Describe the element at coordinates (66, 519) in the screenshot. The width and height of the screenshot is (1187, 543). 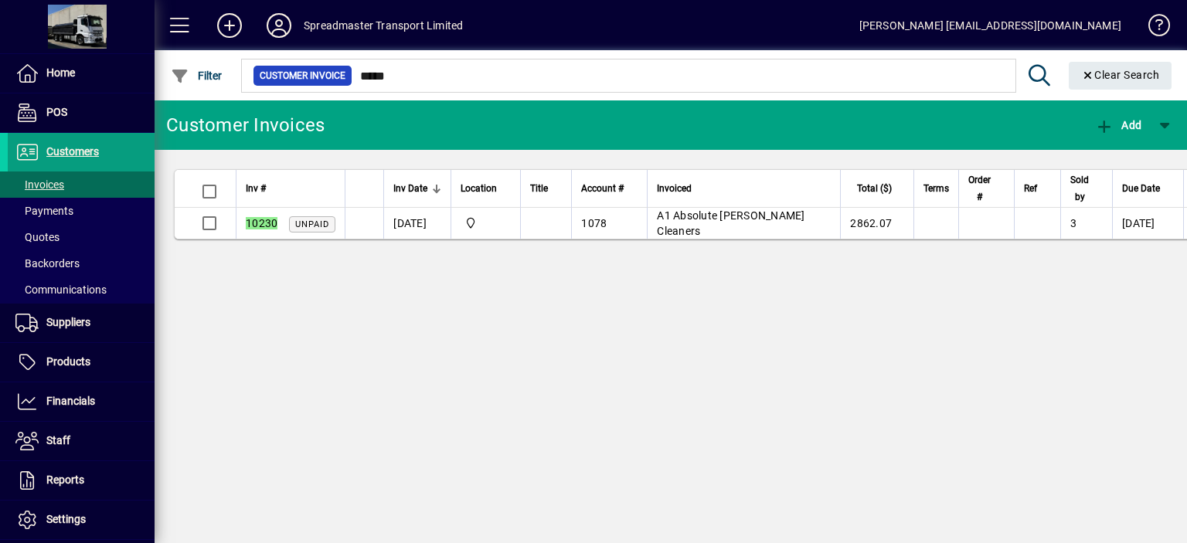
I see `span: Settings` at that location.